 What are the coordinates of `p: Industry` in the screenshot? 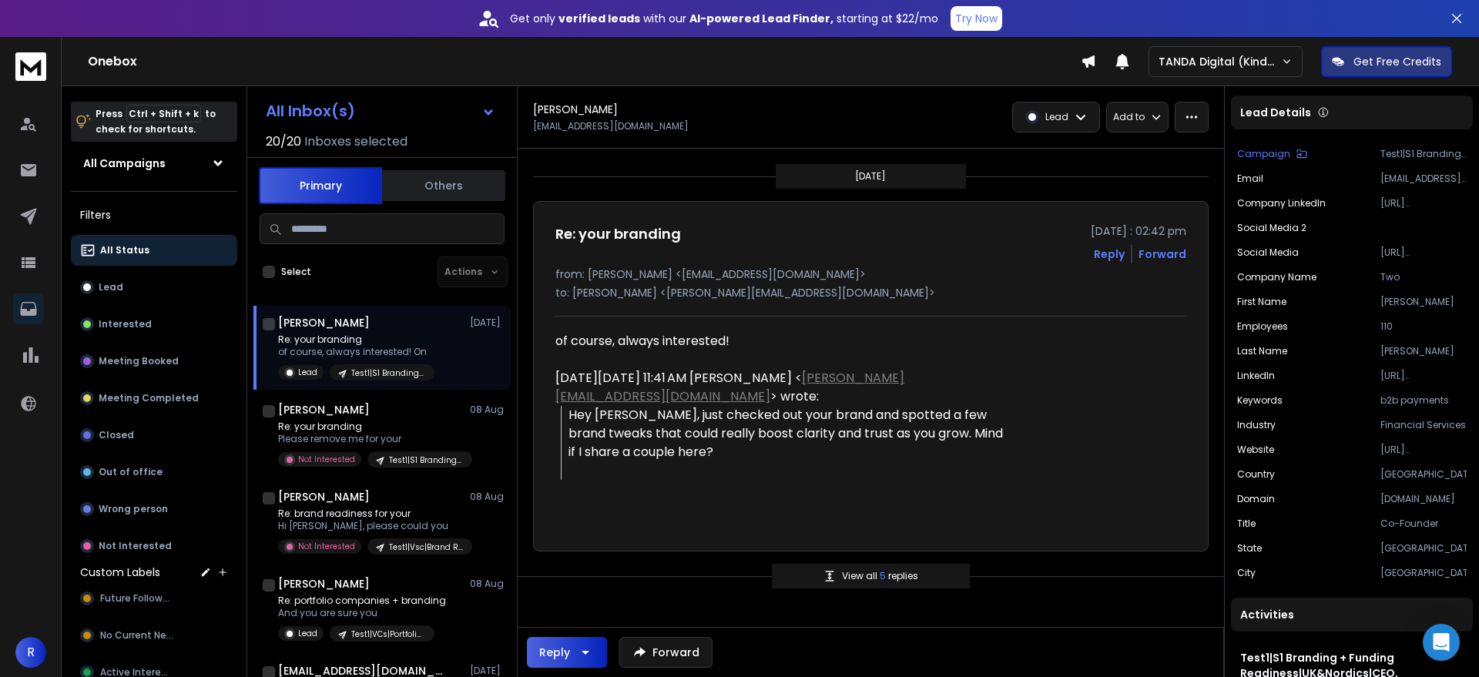 It's located at (1256, 425).